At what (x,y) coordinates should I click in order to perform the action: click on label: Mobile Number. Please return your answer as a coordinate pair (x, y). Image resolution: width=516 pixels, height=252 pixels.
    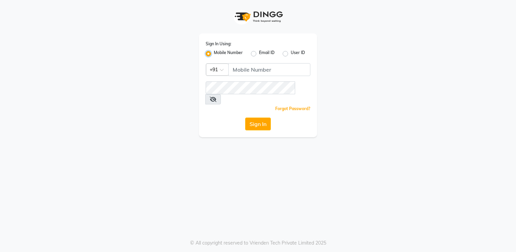
    Looking at the image, I should click on (228, 54).